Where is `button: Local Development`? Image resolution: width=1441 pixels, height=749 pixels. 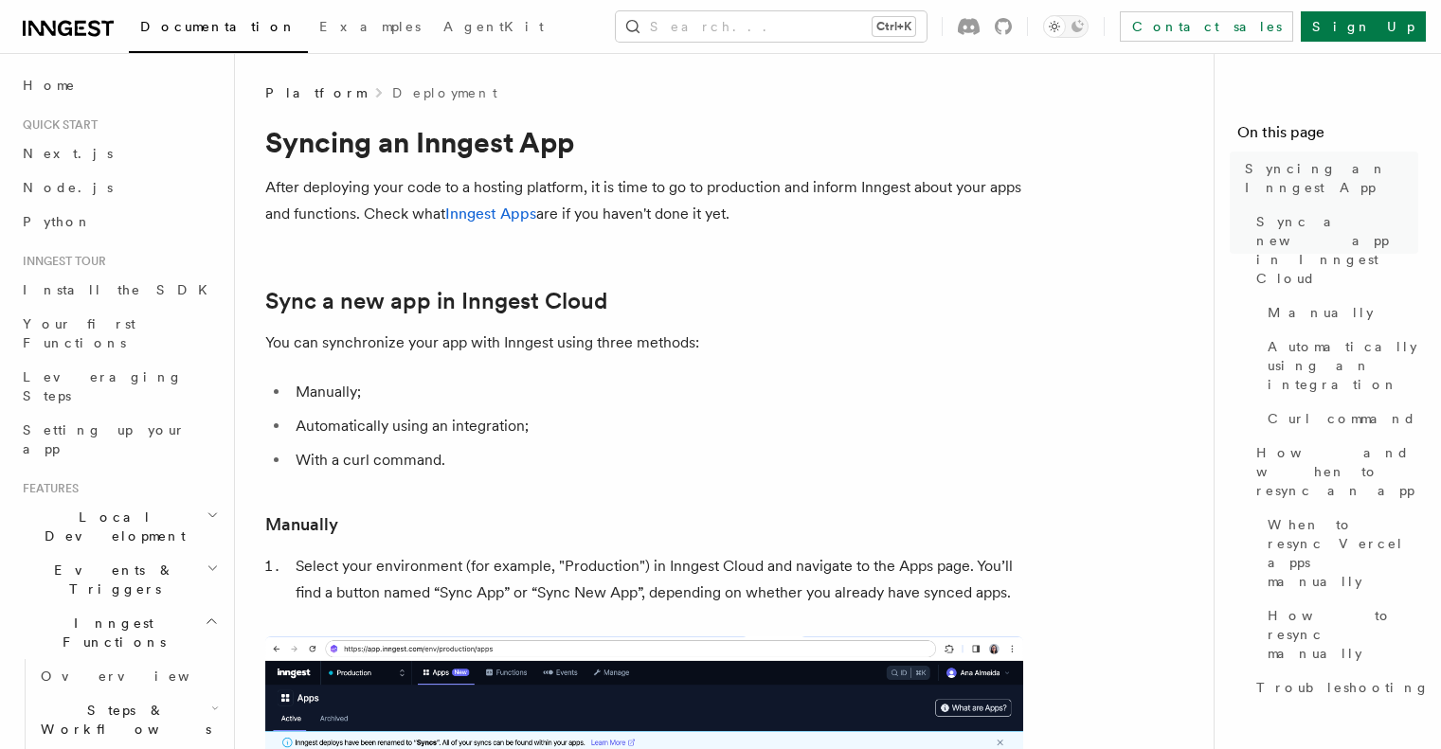
button: Local Development is located at coordinates (118, 527).